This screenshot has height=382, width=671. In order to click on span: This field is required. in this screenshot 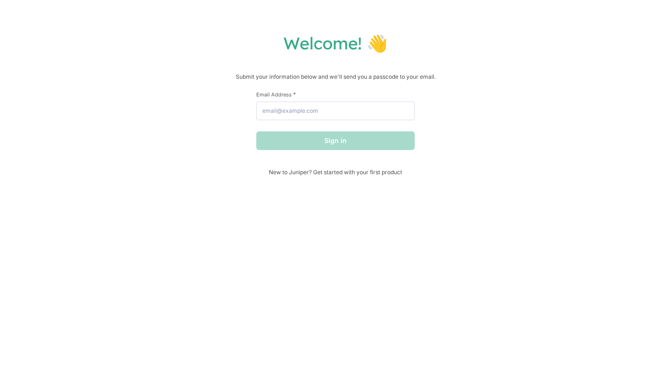, I will do `click(295, 94)`.